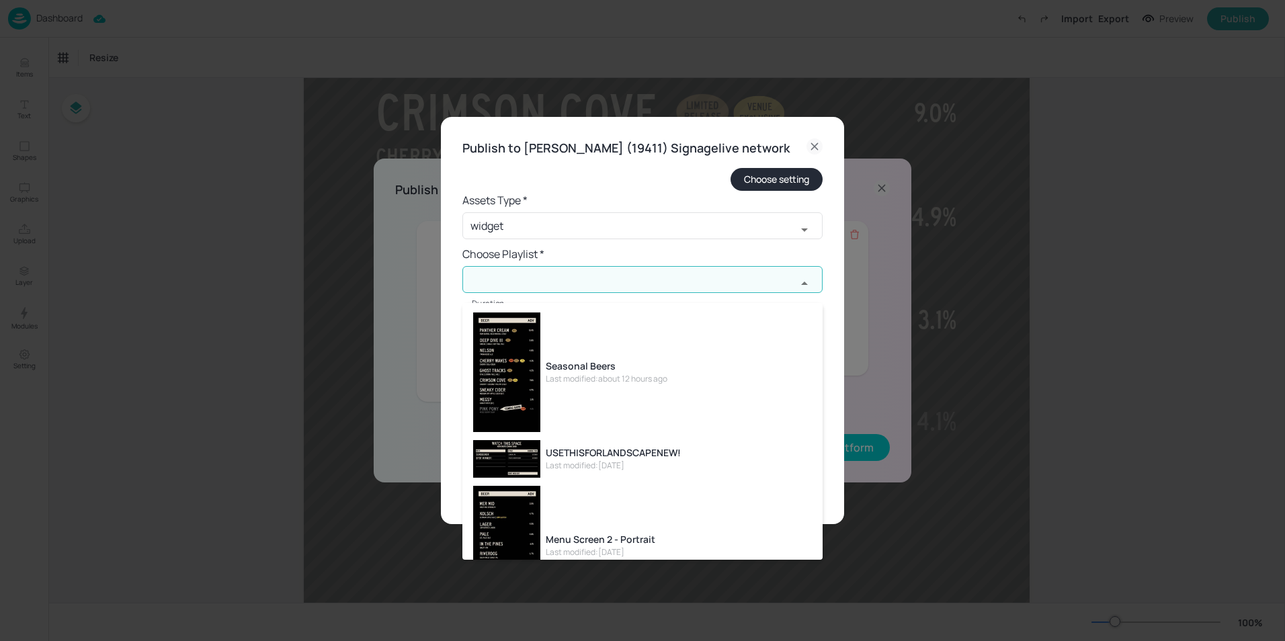  Describe the element at coordinates (776, 179) in the screenshot. I see `button: Choose setting` at that location.